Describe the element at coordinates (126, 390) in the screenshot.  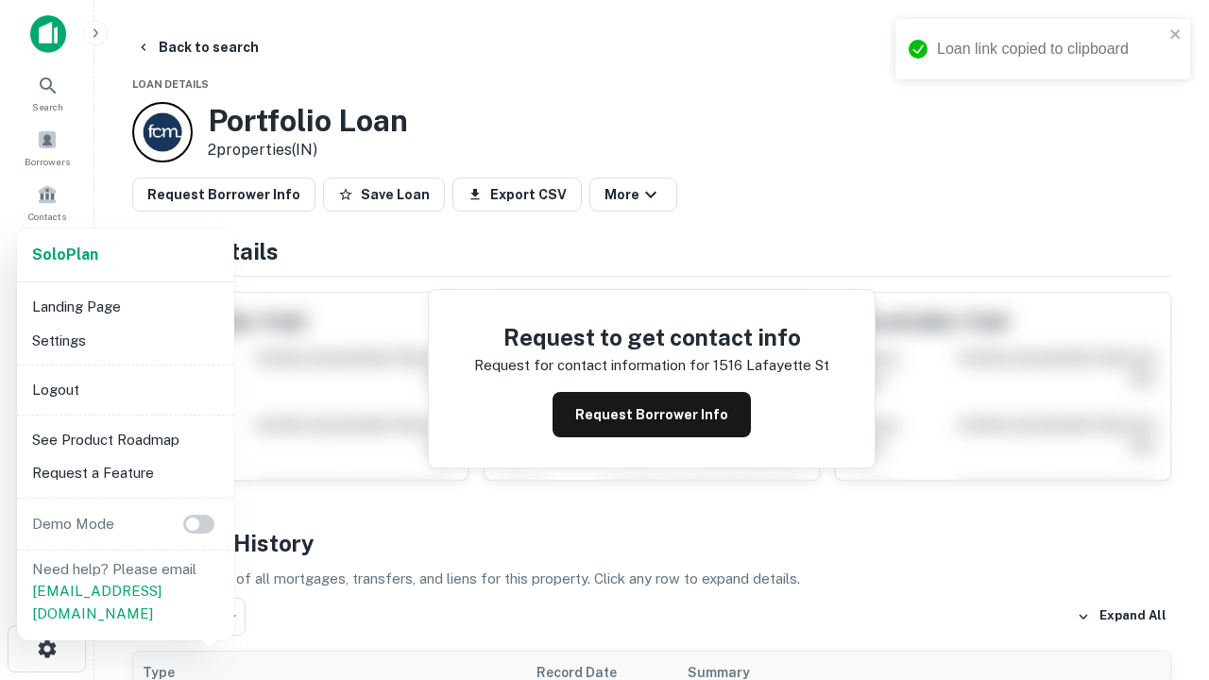
I see `li: Logout` at that location.